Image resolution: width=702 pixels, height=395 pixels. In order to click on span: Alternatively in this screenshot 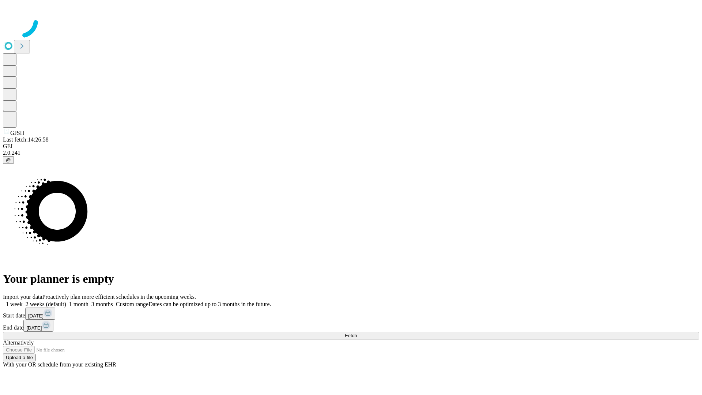, I will do `click(18, 342)`.